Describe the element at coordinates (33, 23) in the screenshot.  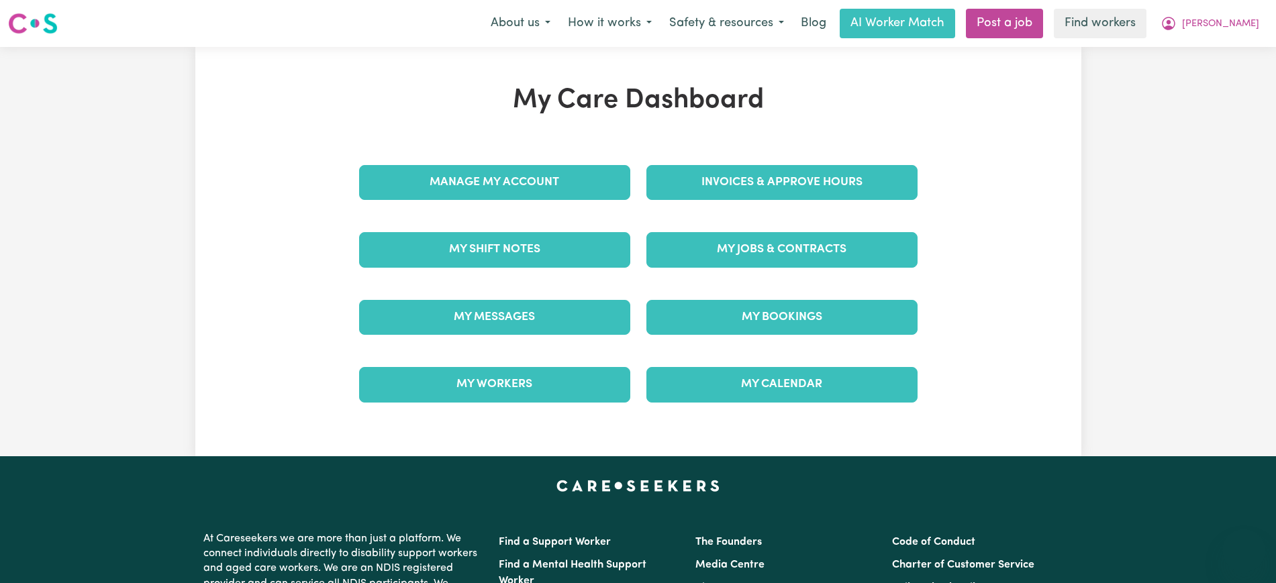
I see `a: Careseekers logo` at that location.